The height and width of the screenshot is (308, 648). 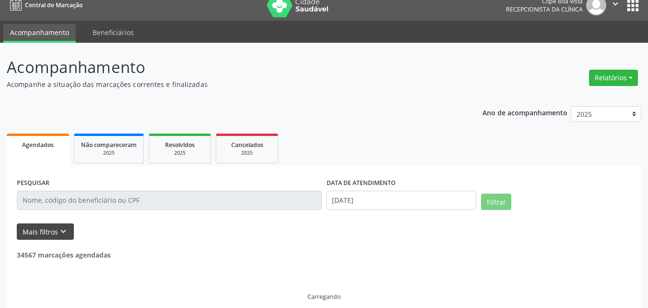 What do you see at coordinates (614, 78) in the screenshot?
I see `button: Relatórios` at bounding box center [614, 78].